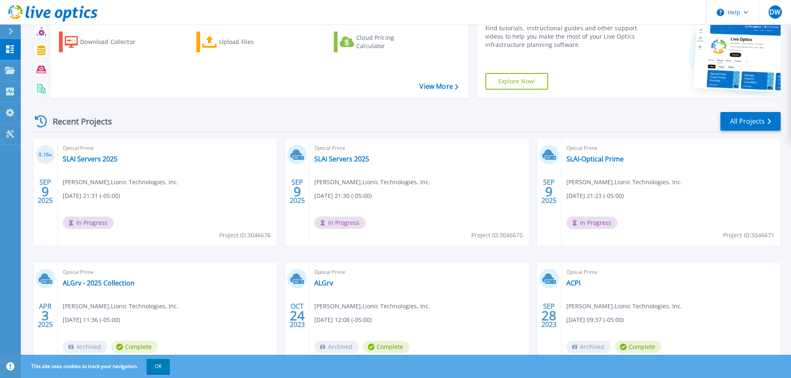  I want to click on a: ALGrv - 2025 Collection, so click(98, 283).